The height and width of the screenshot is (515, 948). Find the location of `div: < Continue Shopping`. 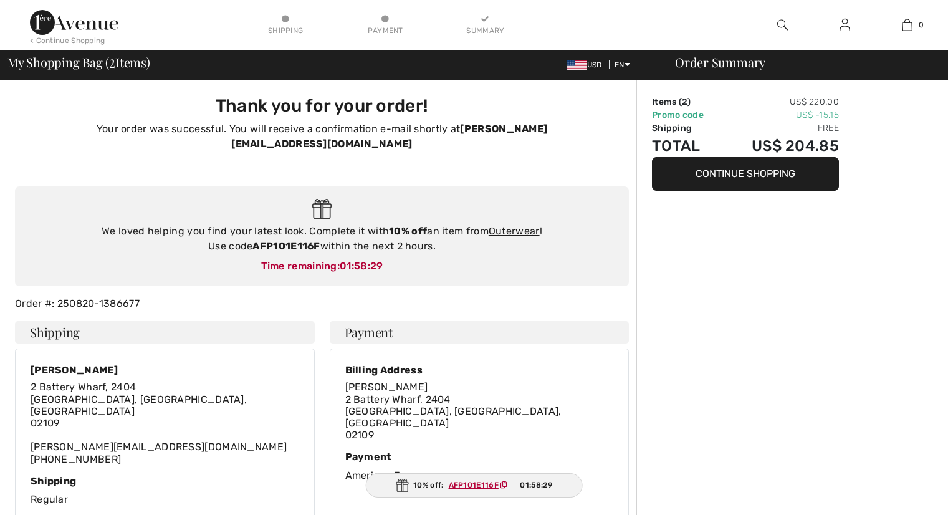

div: < Continue Shopping is located at coordinates (67, 40).